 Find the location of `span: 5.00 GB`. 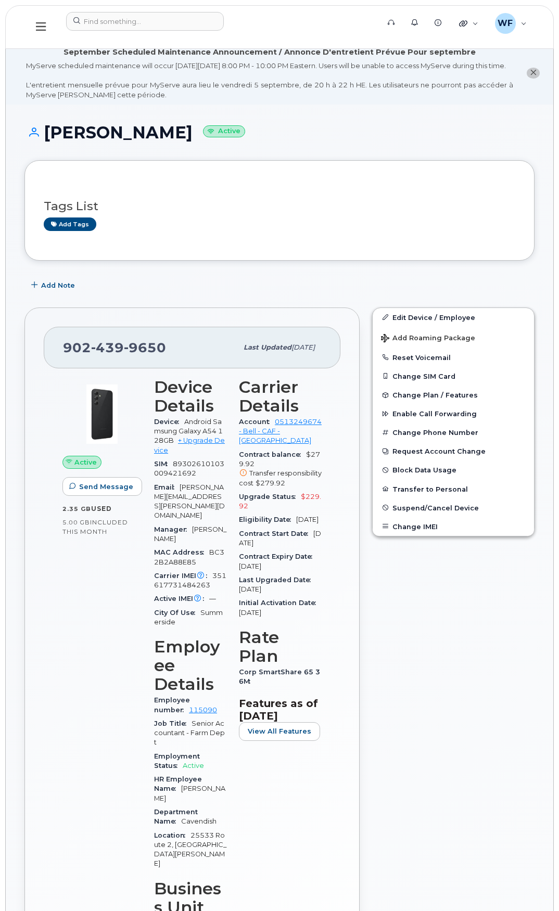

span: 5.00 GB is located at coordinates (76, 522).